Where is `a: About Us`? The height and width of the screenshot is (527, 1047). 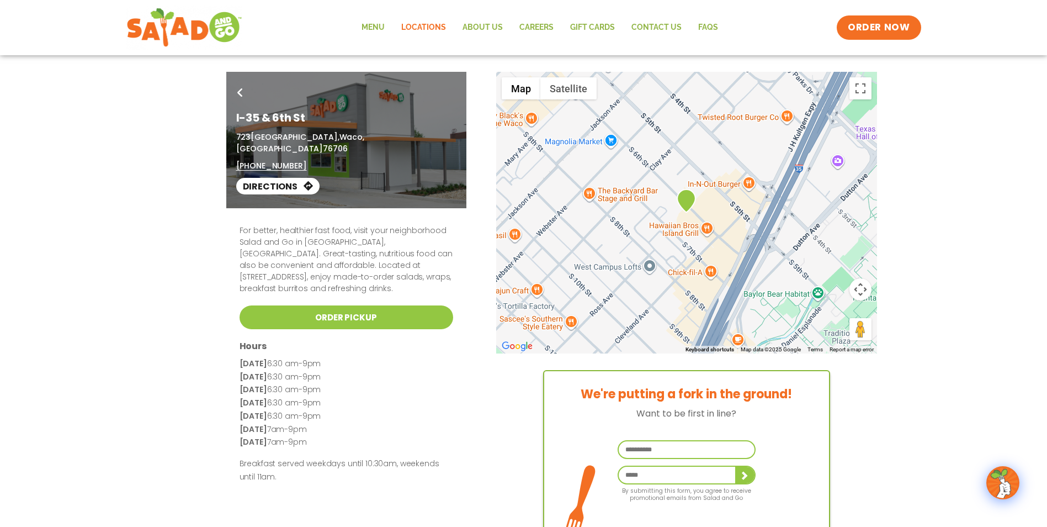 a: About Us is located at coordinates (482, 28).